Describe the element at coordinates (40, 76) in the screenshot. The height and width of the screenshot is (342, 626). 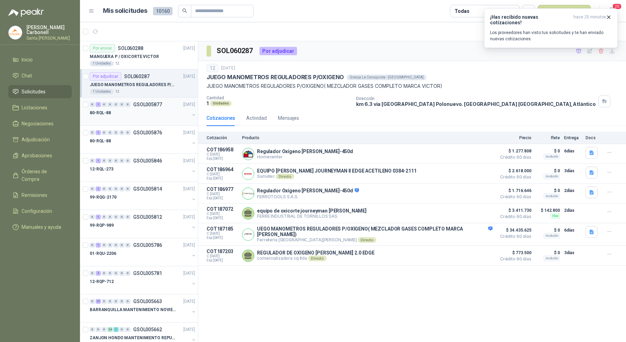
I see `a: Chat` at that location.